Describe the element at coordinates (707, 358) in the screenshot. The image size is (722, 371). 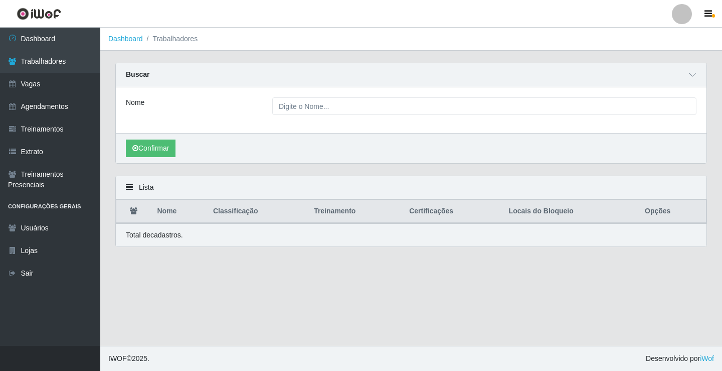
I see `a: iWof` at that location.